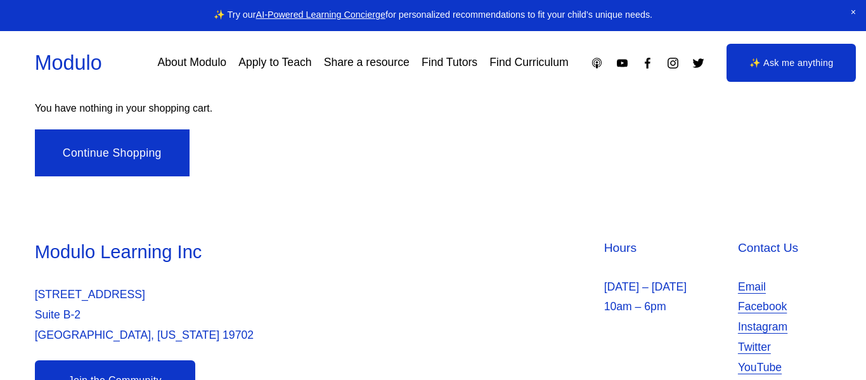 Image resolution: width=866 pixels, height=380 pixels. What do you see at coordinates (596, 63) in the screenshot?
I see `a: Apple Podcasts` at bounding box center [596, 63].